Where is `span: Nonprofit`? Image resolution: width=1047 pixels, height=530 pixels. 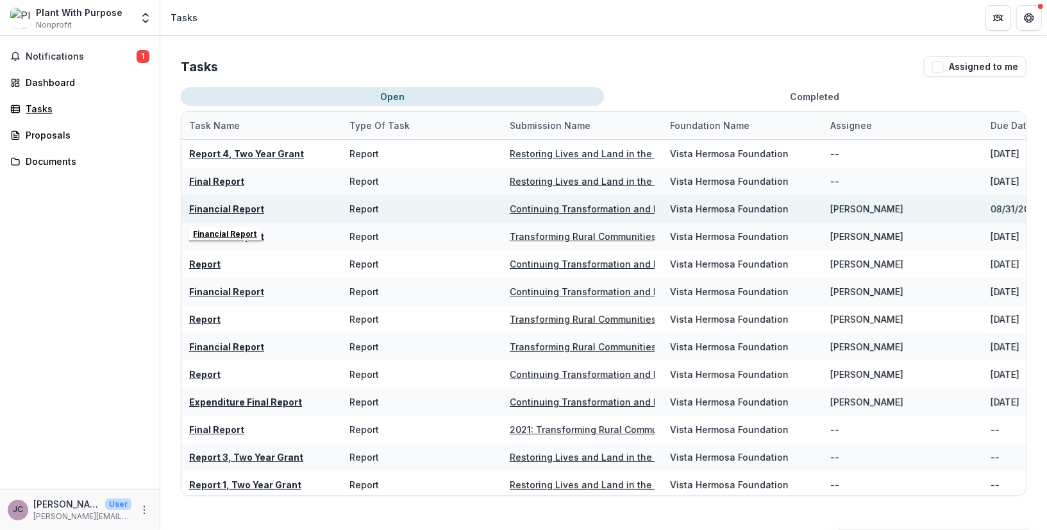 span: Nonprofit is located at coordinates (54, 25).